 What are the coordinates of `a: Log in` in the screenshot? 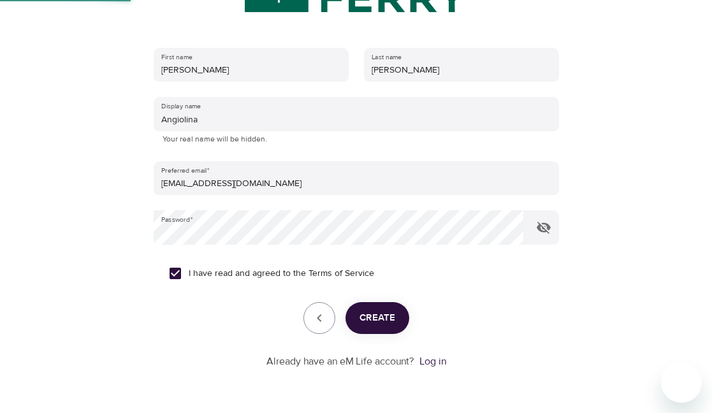 It's located at (433, 362).